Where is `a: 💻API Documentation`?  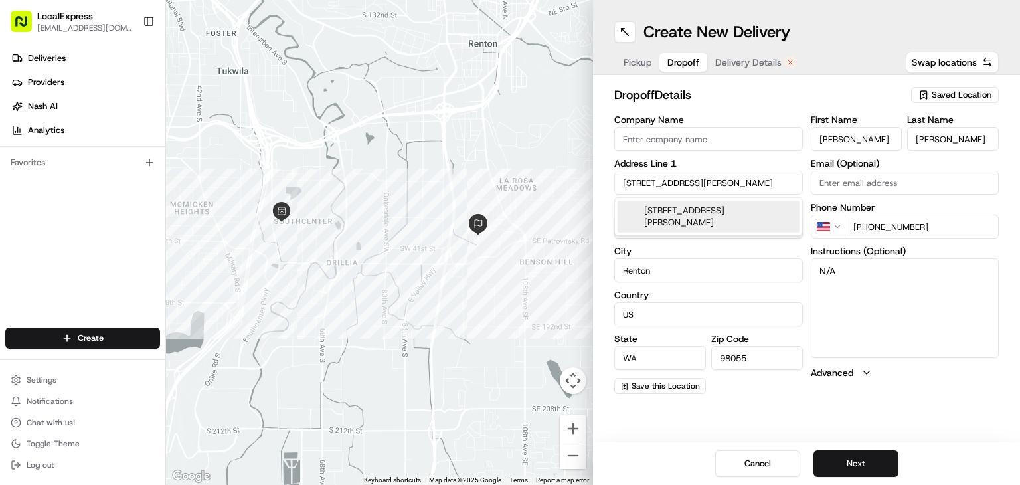 a: 💻API Documentation is located at coordinates (163, 303).